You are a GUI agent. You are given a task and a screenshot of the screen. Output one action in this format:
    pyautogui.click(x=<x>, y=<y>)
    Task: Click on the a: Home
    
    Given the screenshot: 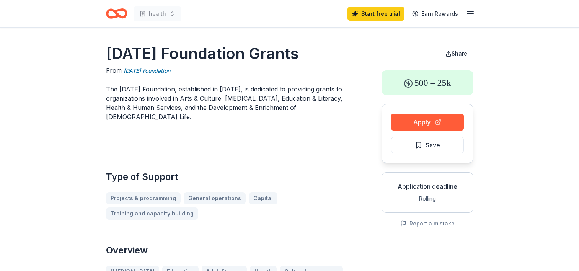 What is the action you would take?
    pyautogui.click(x=117, y=13)
    